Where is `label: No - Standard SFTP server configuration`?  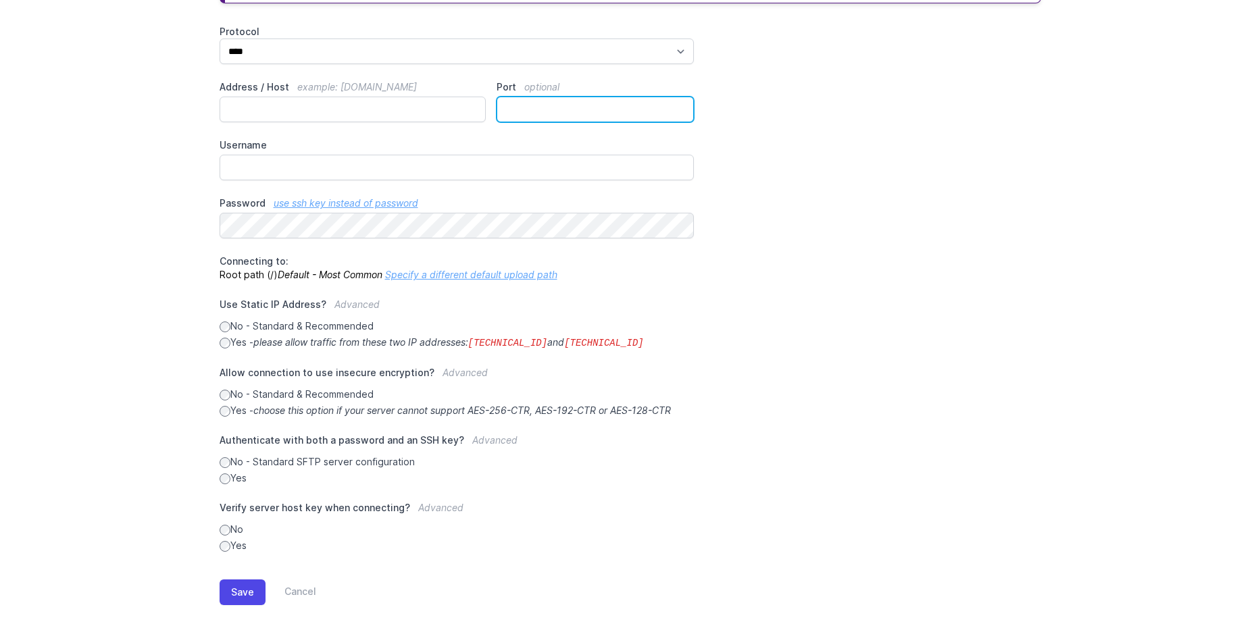
label: No - Standard SFTP server configuration is located at coordinates (457, 462).